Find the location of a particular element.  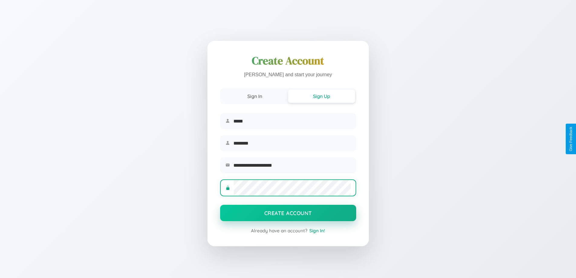

div: Give Feedback is located at coordinates (571, 139).